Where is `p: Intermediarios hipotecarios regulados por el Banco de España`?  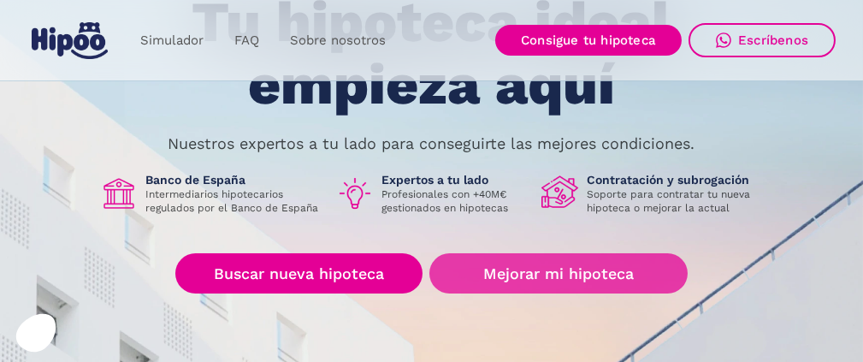
p: Intermediarios hipotecarios regulados por el Banco de España is located at coordinates (234, 201).